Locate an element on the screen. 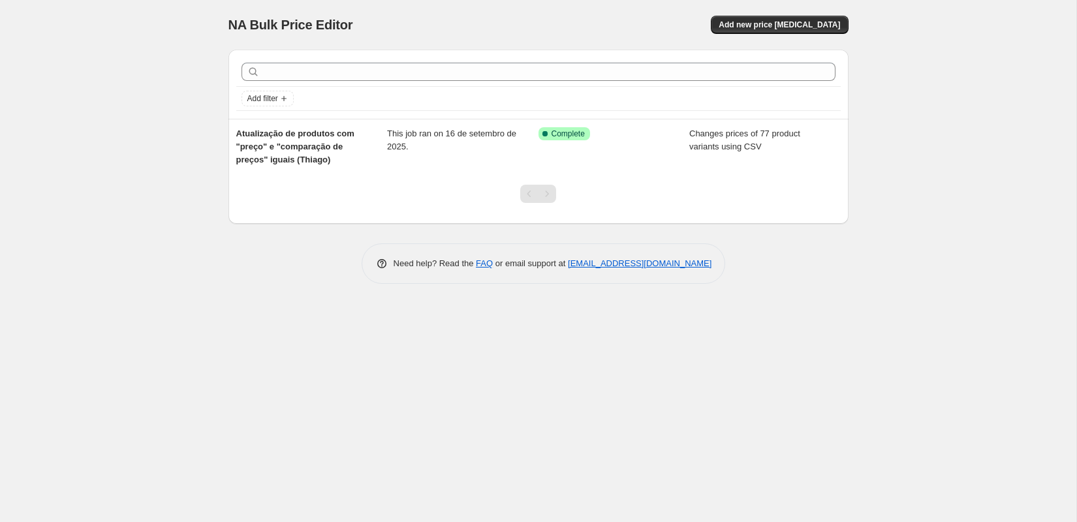 This screenshot has width=1077, height=522. a: FAQ is located at coordinates (485, 263).